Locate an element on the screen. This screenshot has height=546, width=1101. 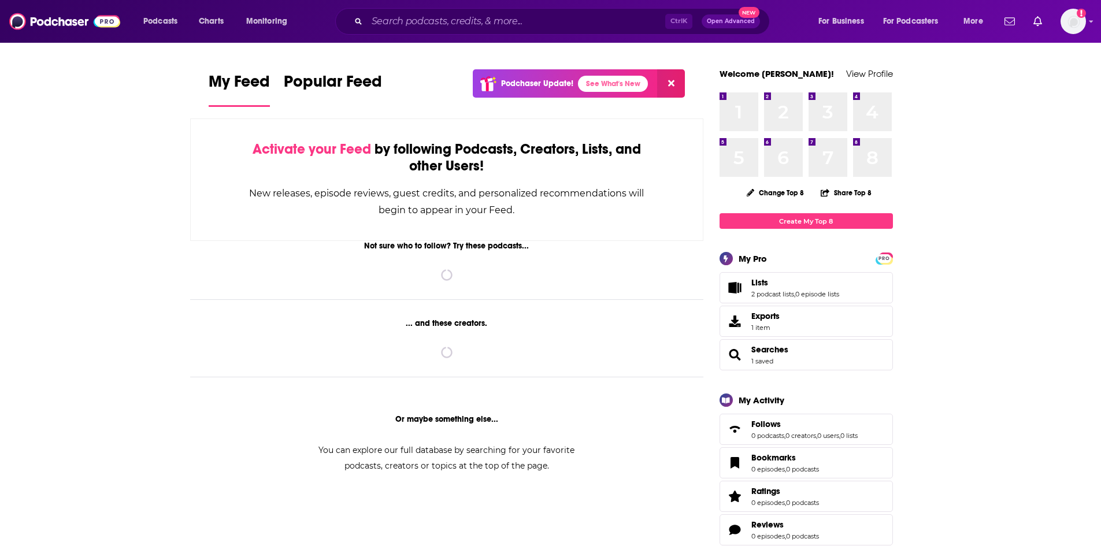
span: For Business is located at coordinates (841, 21).